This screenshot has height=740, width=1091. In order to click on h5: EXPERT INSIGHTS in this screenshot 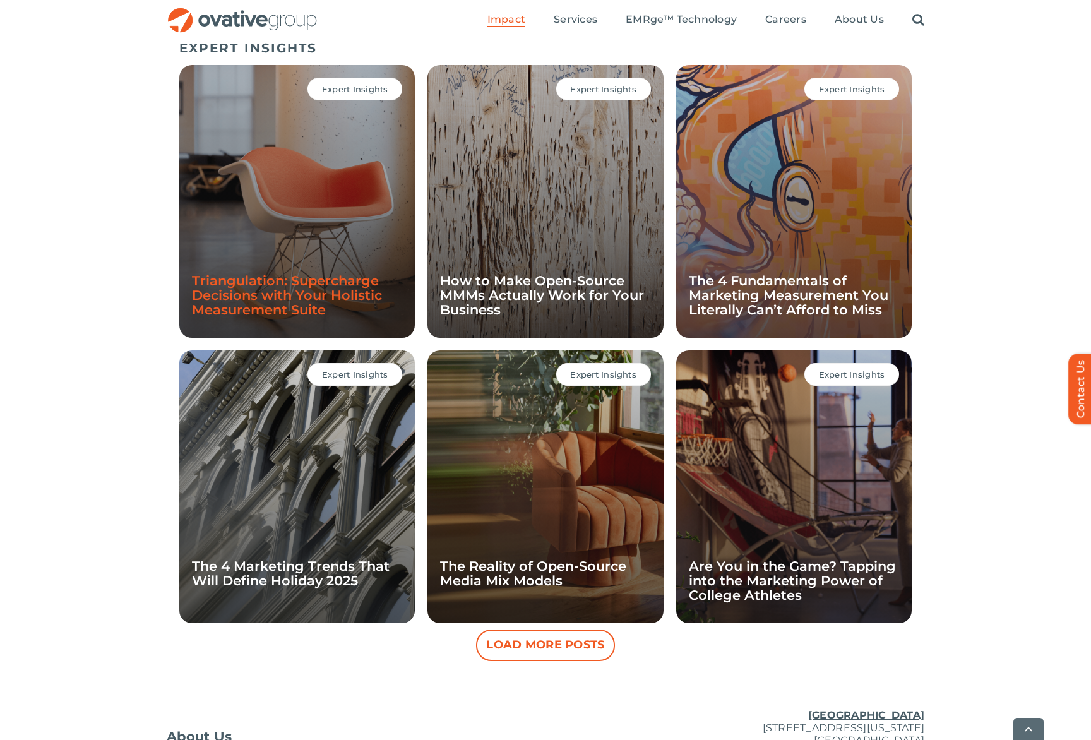, I will do `click(545, 48)`.